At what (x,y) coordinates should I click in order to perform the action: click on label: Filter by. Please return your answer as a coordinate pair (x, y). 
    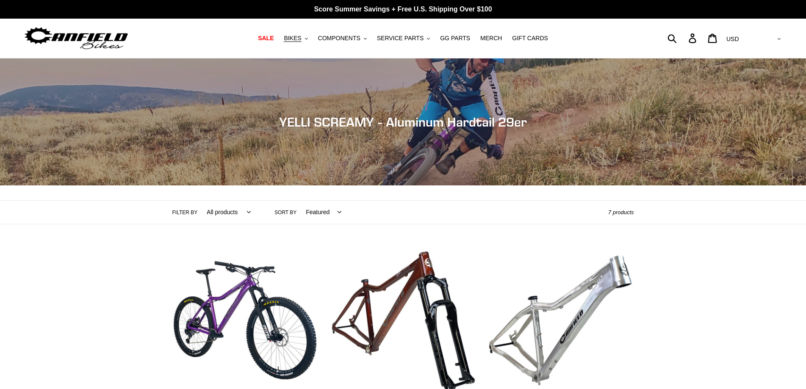
    Looking at the image, I should click on (185, 213).